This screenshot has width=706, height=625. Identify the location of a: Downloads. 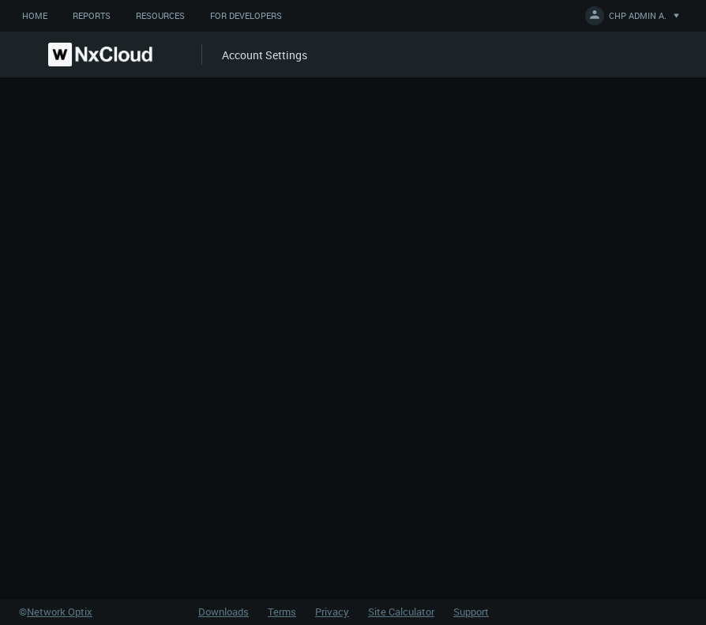
(224, 612).